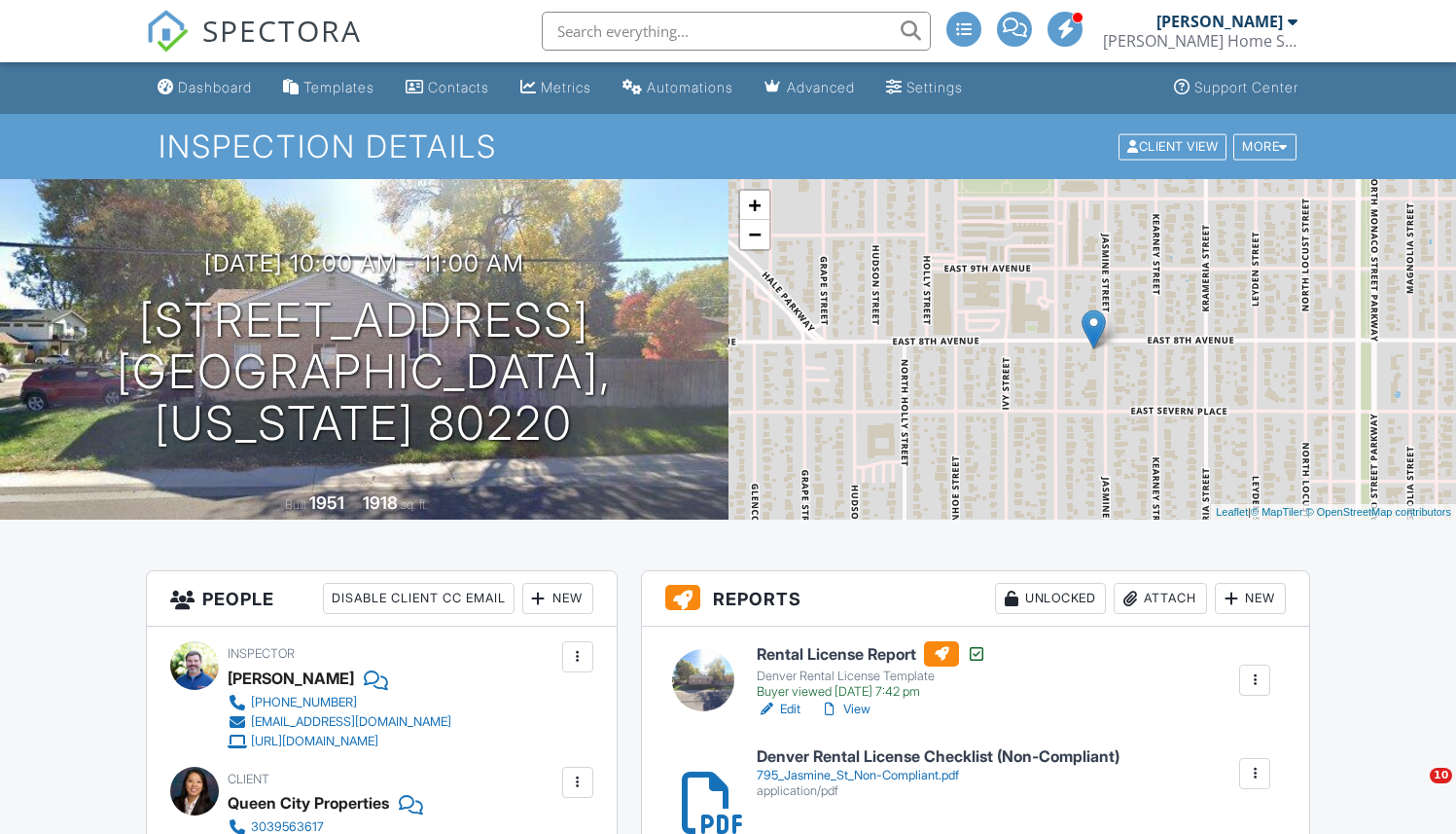 This screenshot has height=834, width=1456. What do you see at coordinates (215, 86) in the screenshot?
I see `div: Dashboard` at bounding box center [215, 86].